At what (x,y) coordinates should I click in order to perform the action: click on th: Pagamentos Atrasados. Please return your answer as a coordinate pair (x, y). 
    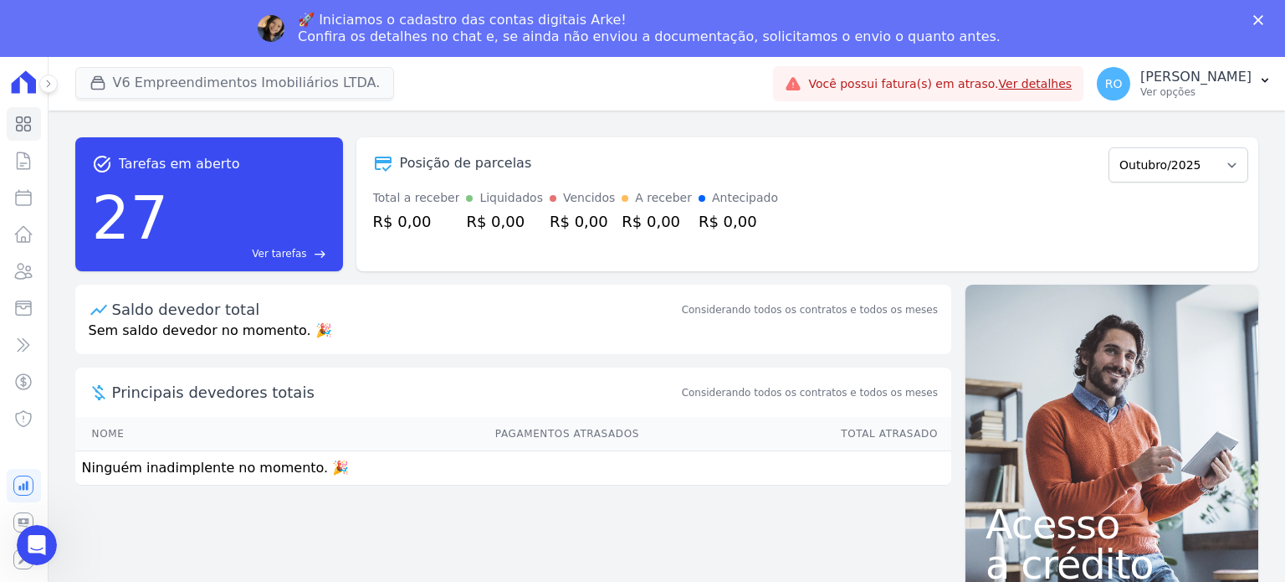
    Looking at the image, I should click on (436, 433).